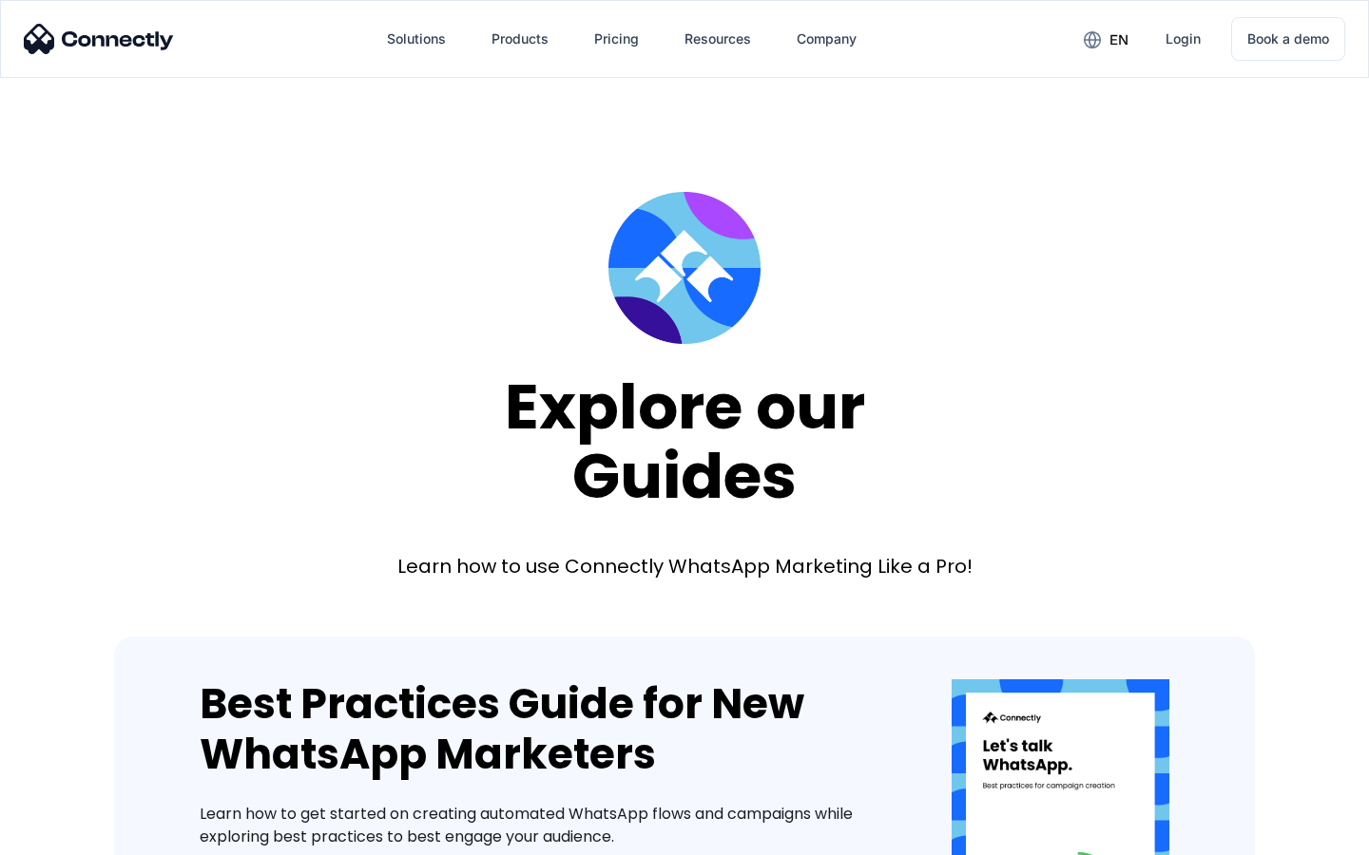 The height and width of the screenshot is (855, 1369). What do you see at coordinates (684, 567) in the screenshot?
I see `div: Learn how to use Connectly WhatsApp Marketing Like a Pro!` at bounding box center [684, 567].